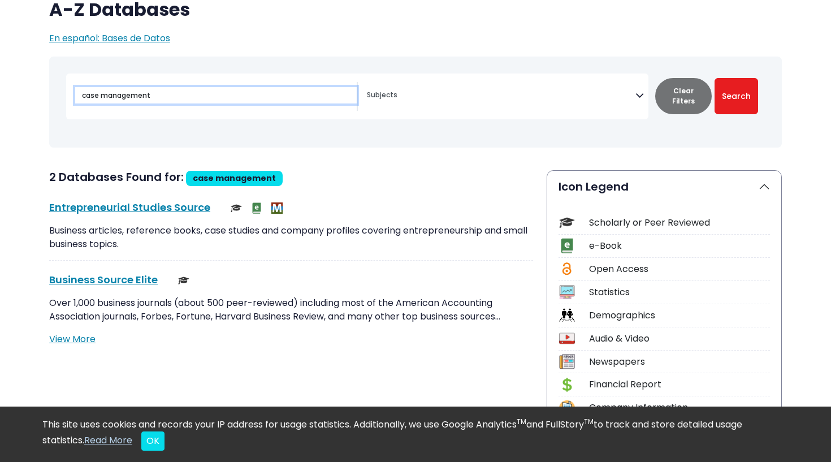  What do you see at coordinates (567, 245) in the screenshot?
I see `img: Icon e-Book` at bounding box center [567, 245].